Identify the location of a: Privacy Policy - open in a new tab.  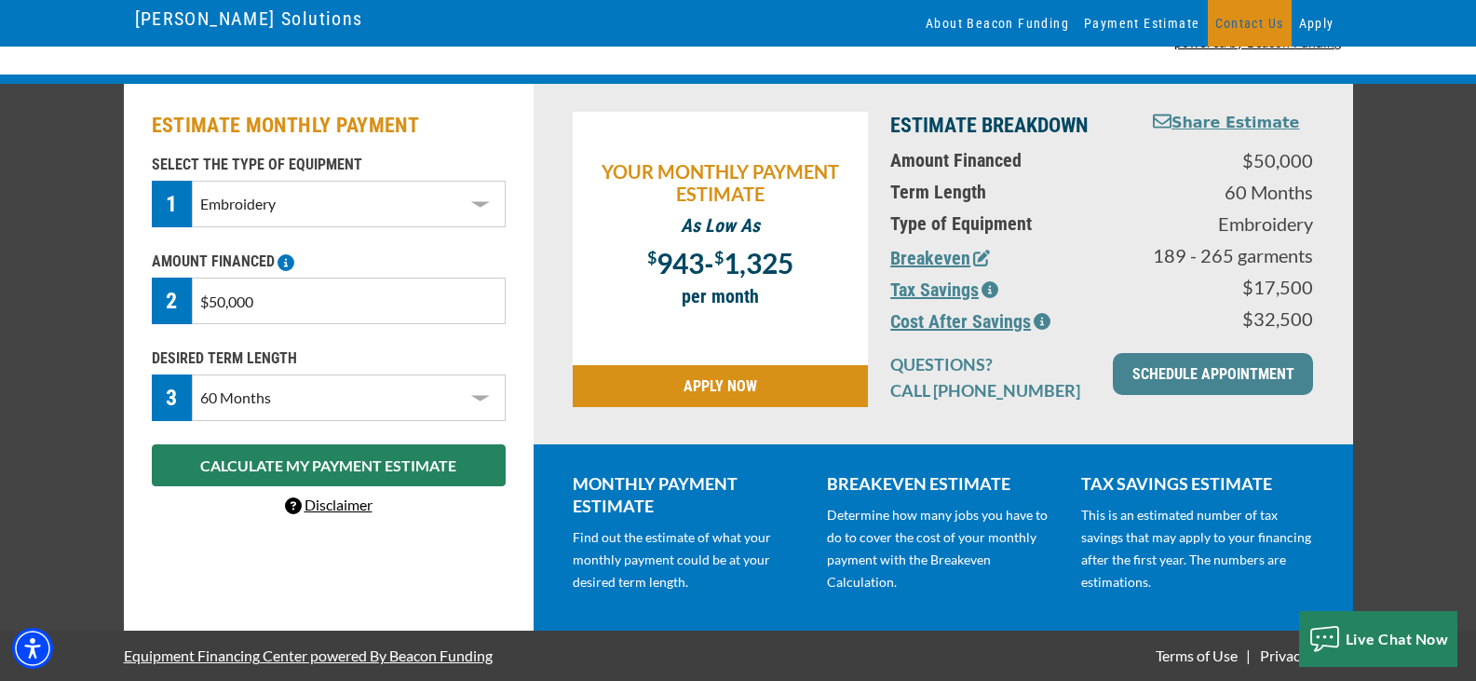
(1305, 655).